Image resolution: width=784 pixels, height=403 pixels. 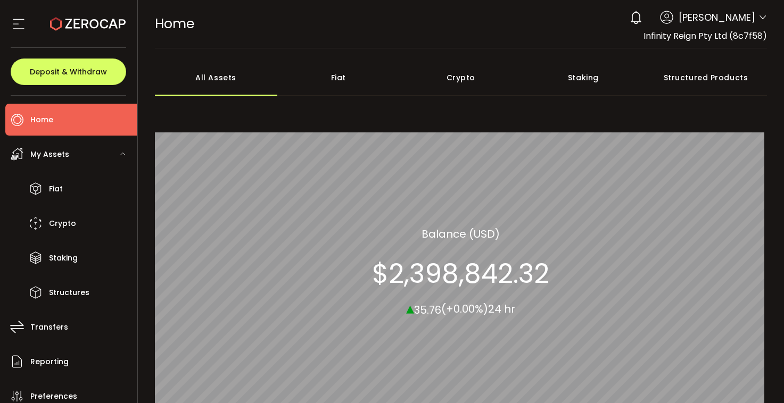 I want to click on span: (+0.00%), so click(x=464, y=309).